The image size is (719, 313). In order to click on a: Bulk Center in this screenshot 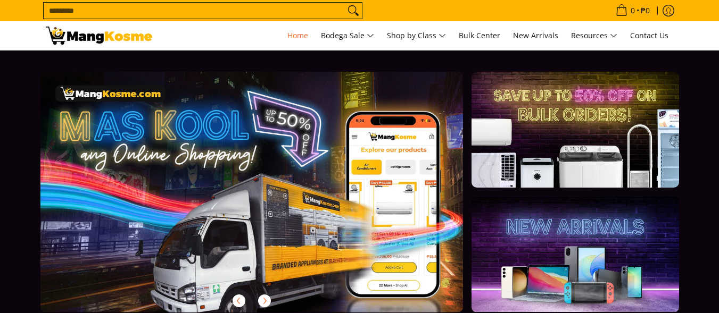, I will do `click(479, 36)`.